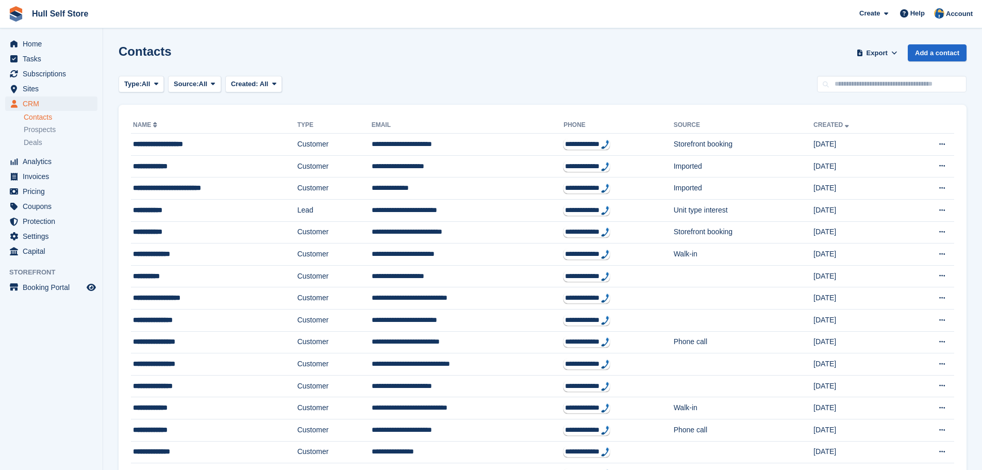  Describe the element at coordinates (145, 51) in the screenshot. I see `h1: Contacts` at that location.